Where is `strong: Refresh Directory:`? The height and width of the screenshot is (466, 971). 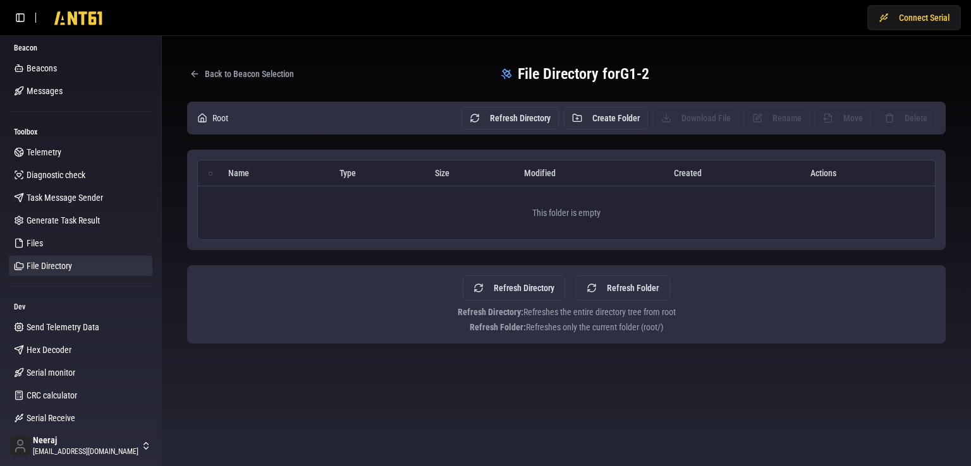 strong: Refresh Directory: is located at coordinates (490, 312).